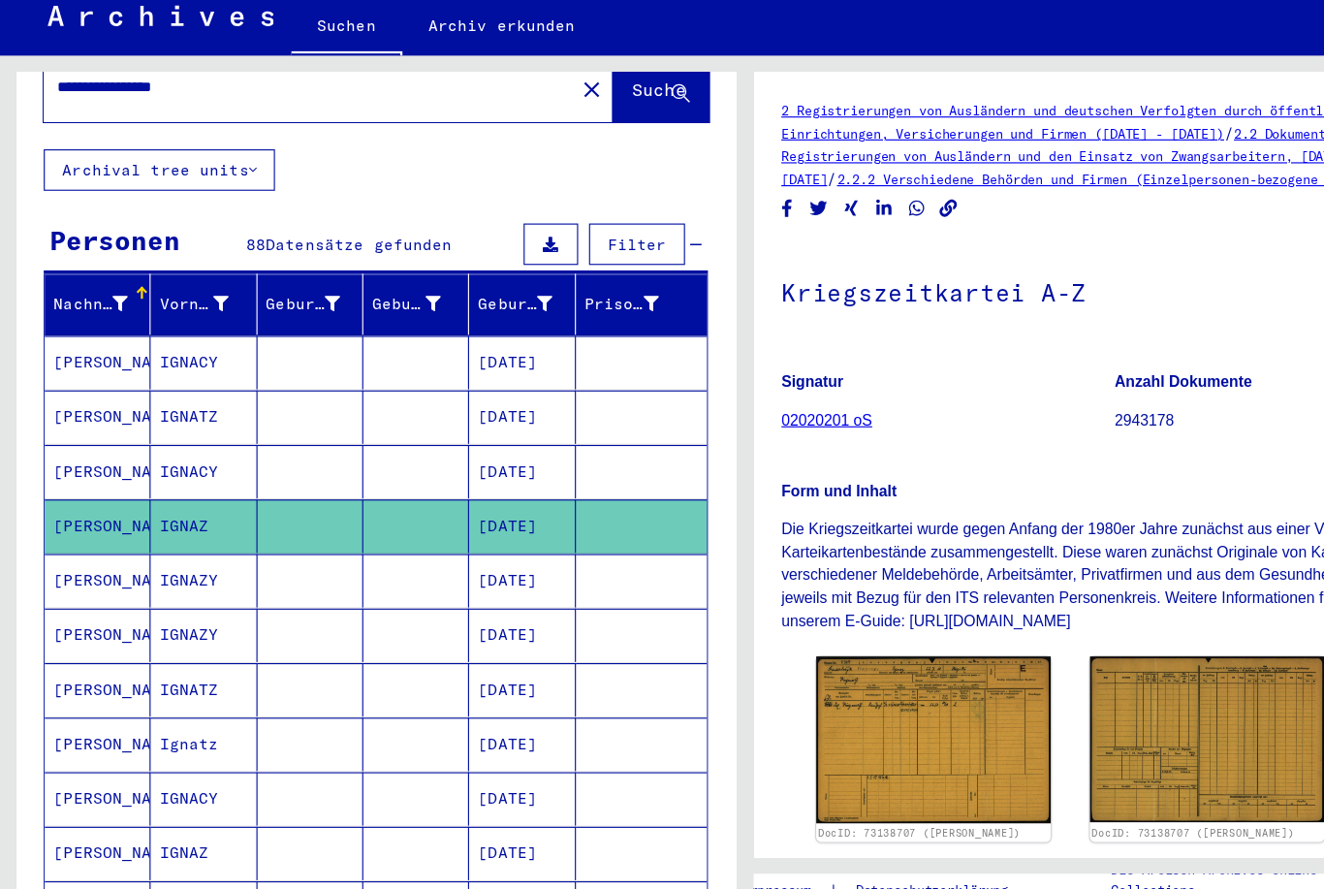  I want to click on mat-header-cell: Geburtsname, so click(275, 314).